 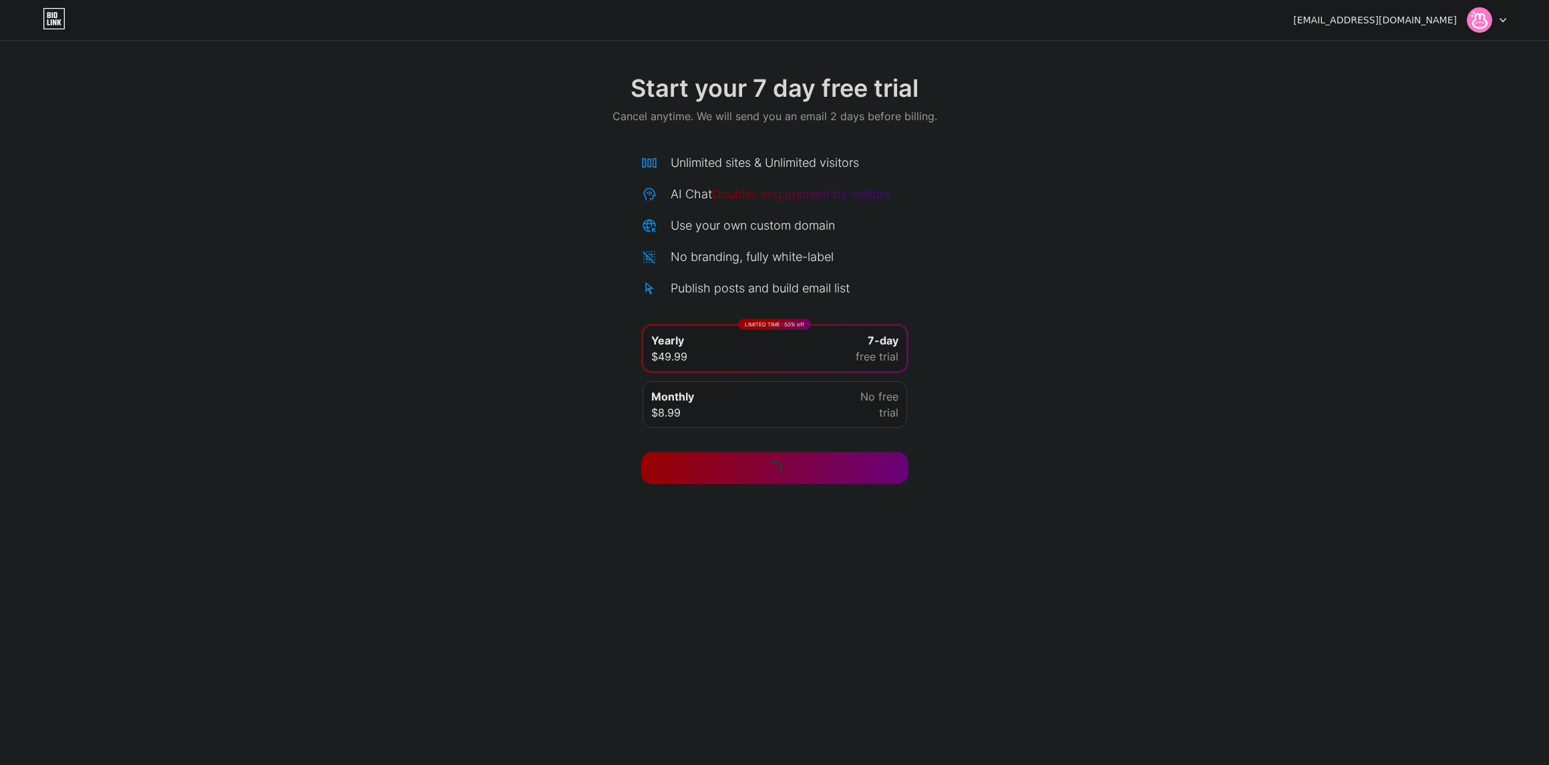 I want to click on span: Doubles engagement by visitors, so click(x=801, y=194).